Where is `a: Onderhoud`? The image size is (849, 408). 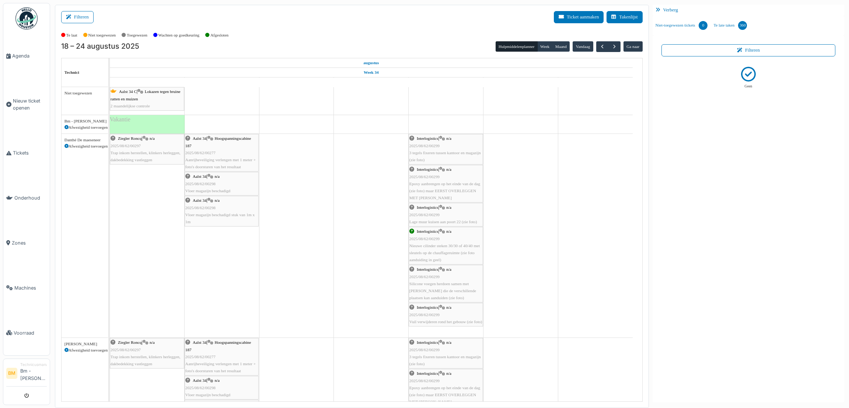 a: Onderhoud is located at coordinates (27, 198).